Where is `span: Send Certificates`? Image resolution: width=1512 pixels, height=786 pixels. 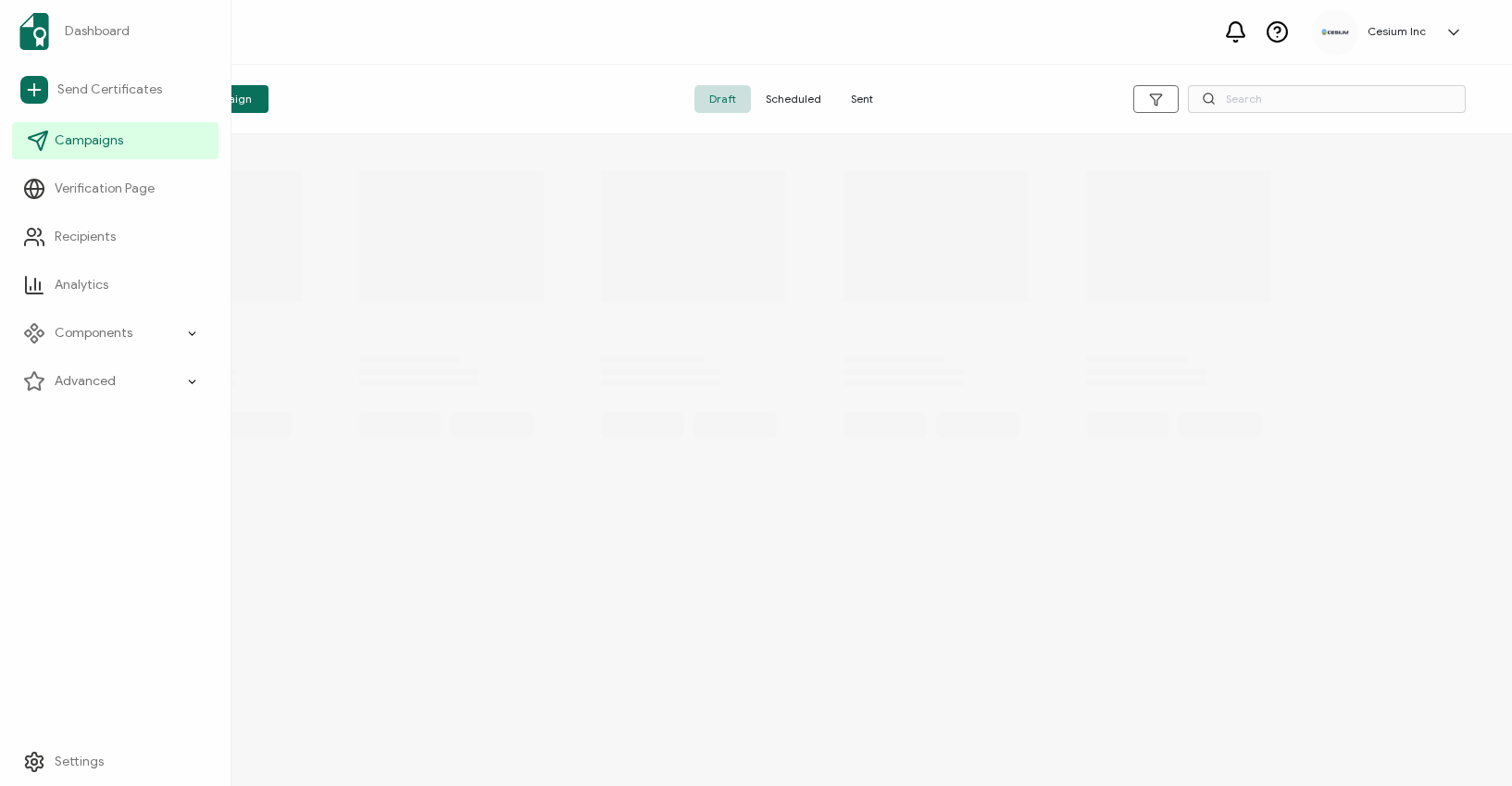
span: Send Certificates is located at coordinates (109, 89).